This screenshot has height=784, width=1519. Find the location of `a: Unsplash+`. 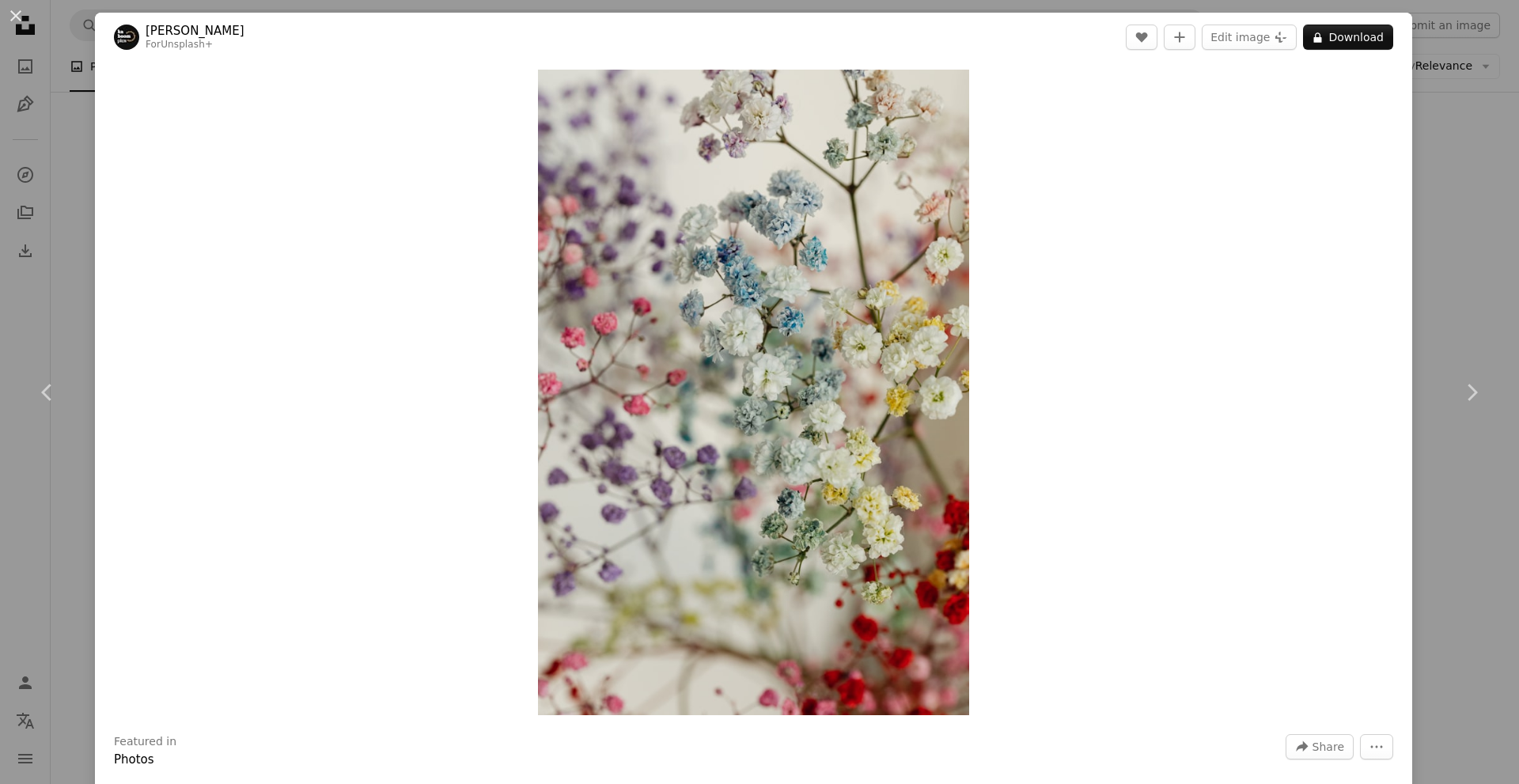

a: Unsplash+ is located at coordinates (186, 44).